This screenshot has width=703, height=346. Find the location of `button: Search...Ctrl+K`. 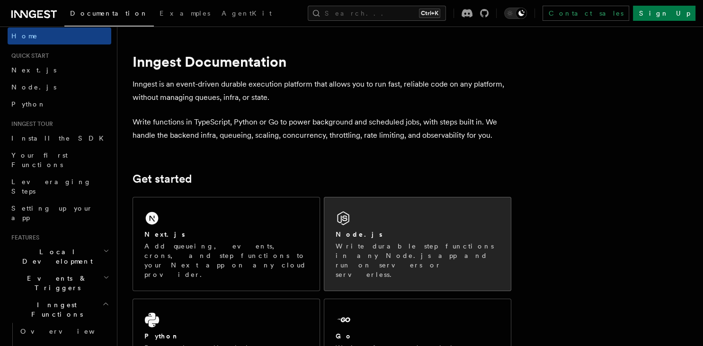

button: Search...Ctrl+K is located at coordinates (377, 13).